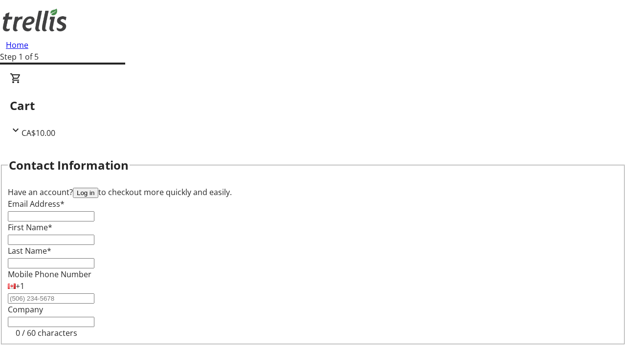 This screenshot has height=352, width=626. I want to click on div: Have an account? to checkout more quickly and easily., so click(313, 192).